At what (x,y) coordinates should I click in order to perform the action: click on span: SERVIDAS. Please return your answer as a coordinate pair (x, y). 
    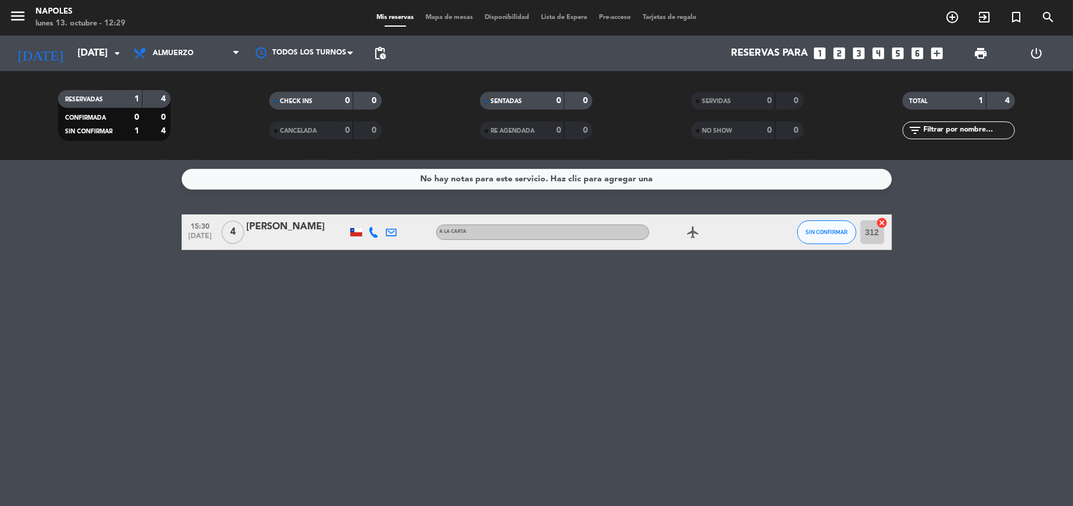
    Looking at the image, I should click on (716, 101).